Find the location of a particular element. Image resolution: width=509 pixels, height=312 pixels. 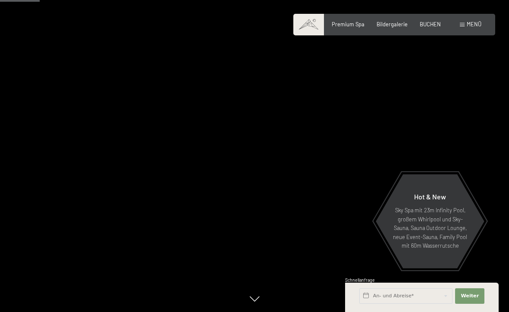

span: Bildergalerie is located at coordinates (392, 24).